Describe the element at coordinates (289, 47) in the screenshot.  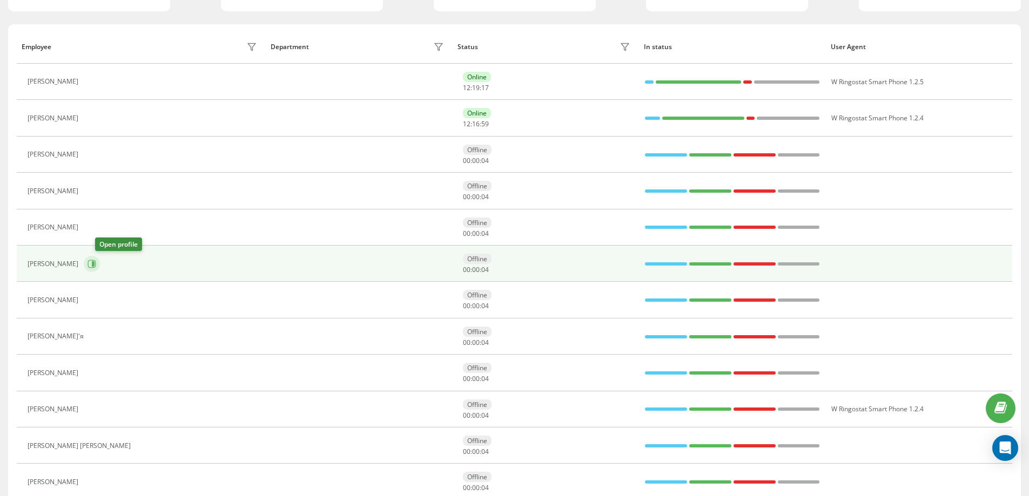
I see `div: Department` at that location.